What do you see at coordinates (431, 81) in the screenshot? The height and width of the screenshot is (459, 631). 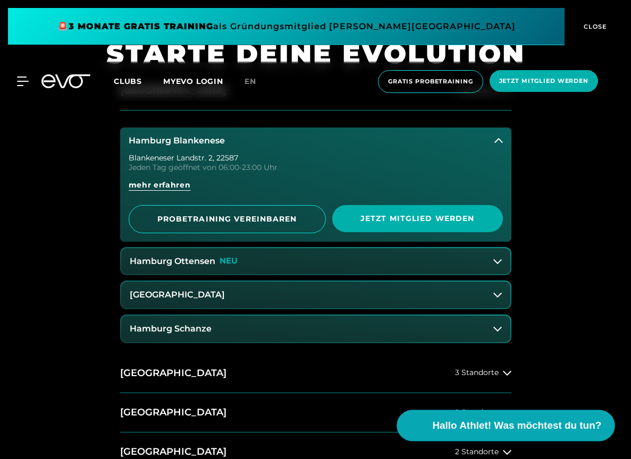 I see `span: Gratis Probetraining` at bounding box center [431, 81].